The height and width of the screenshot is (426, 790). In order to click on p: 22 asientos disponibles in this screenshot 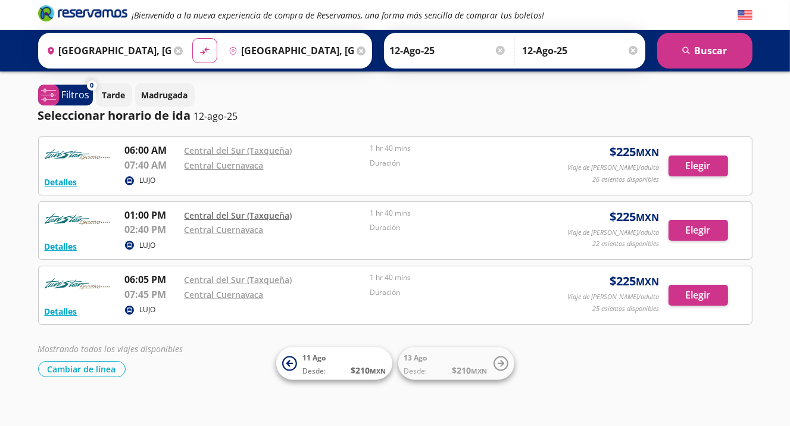, I will do `click(626, 244)`.